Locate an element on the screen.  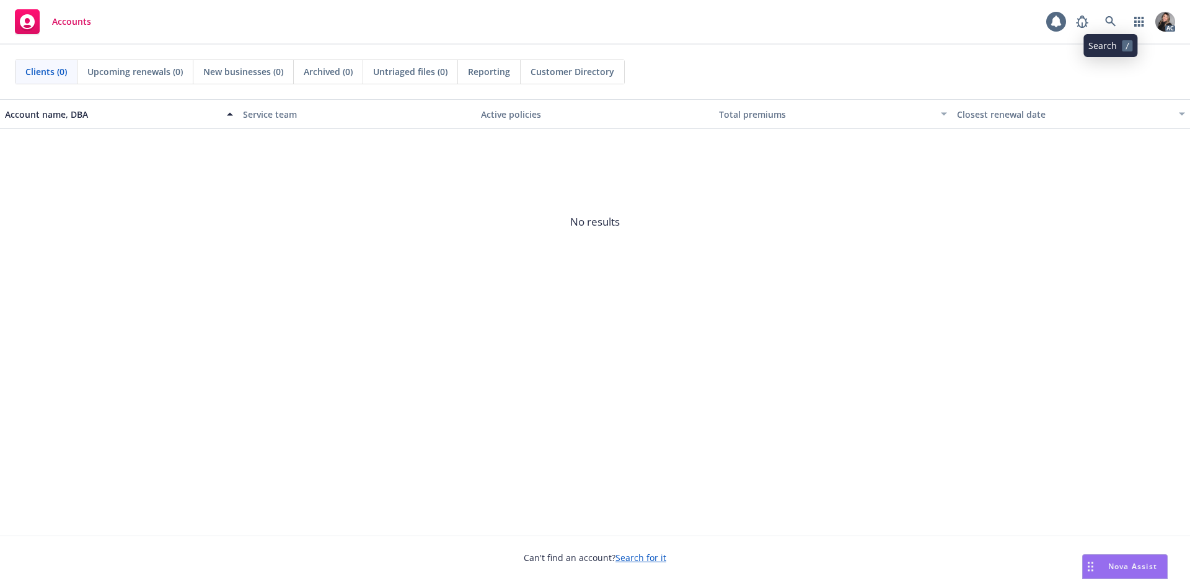
div: Account name, DBA is located at coordinates (112, 114).